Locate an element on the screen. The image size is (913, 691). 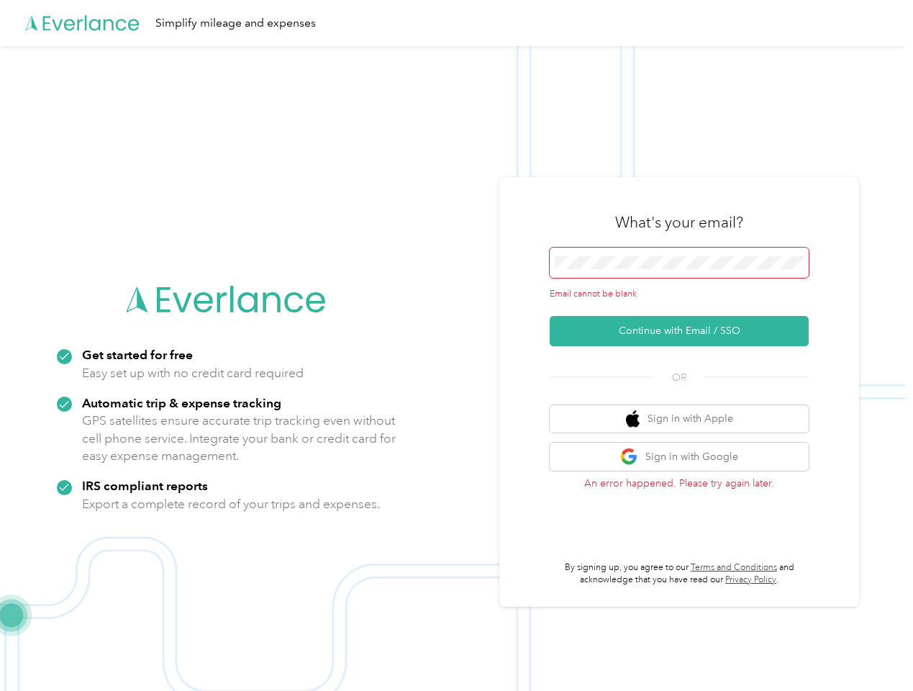
span: OR is located at coordinates (679, 377).